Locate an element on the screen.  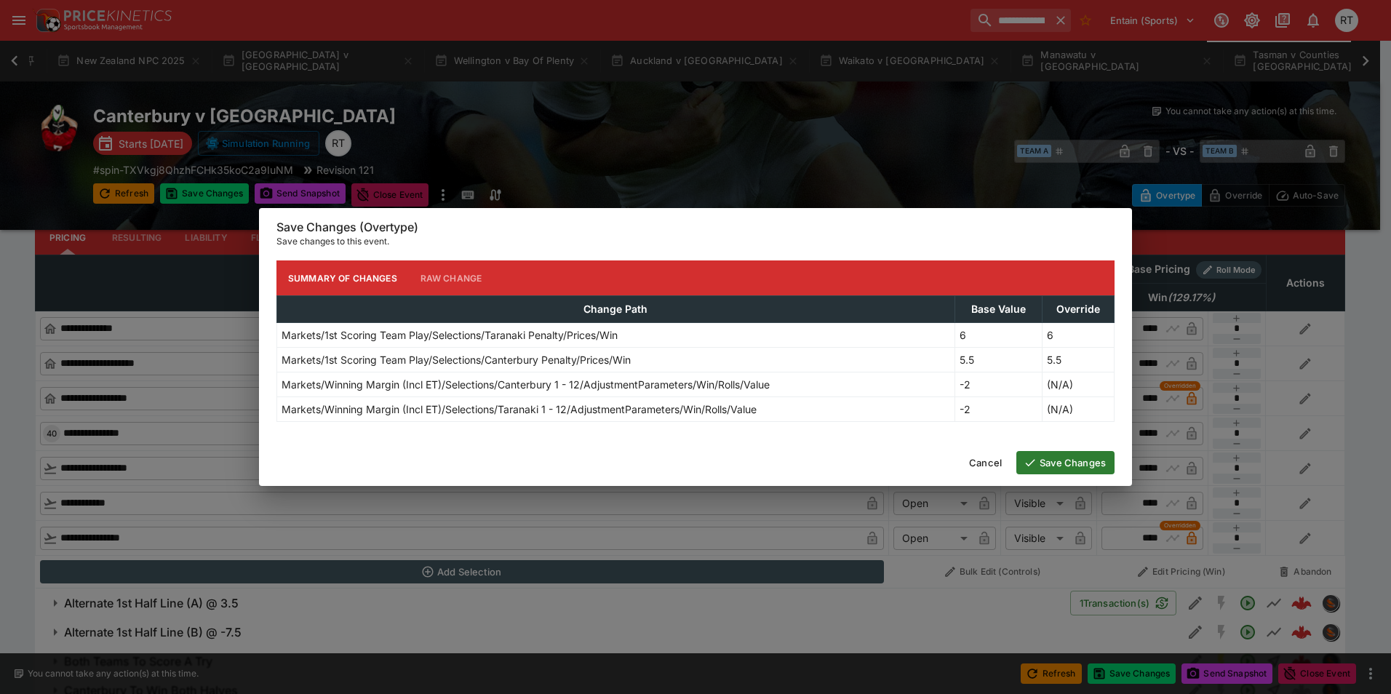
p: Markets/Winning Margin (Incl ET)/Selections/Canterbury 1 - 12/AdjustmentParameters/Win/Rolls/Value is located at coordinates (525, 384).